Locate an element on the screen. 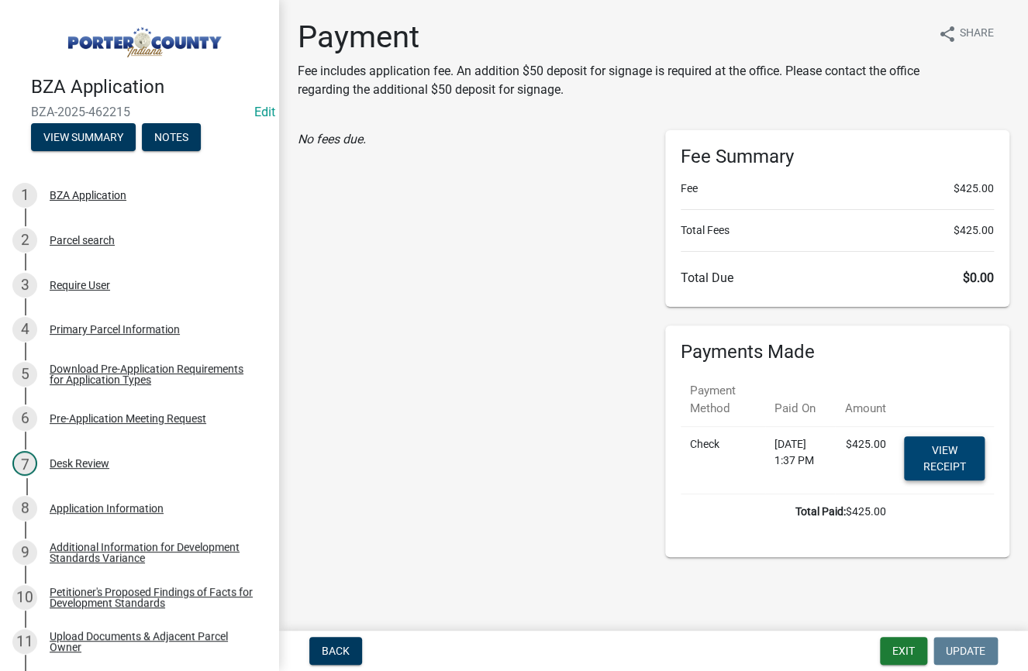 Image resolution: width=1028 pixels, height=671 pixels. wm-modal-confirm: Edit Application Number is located at coordinates (264, 112).